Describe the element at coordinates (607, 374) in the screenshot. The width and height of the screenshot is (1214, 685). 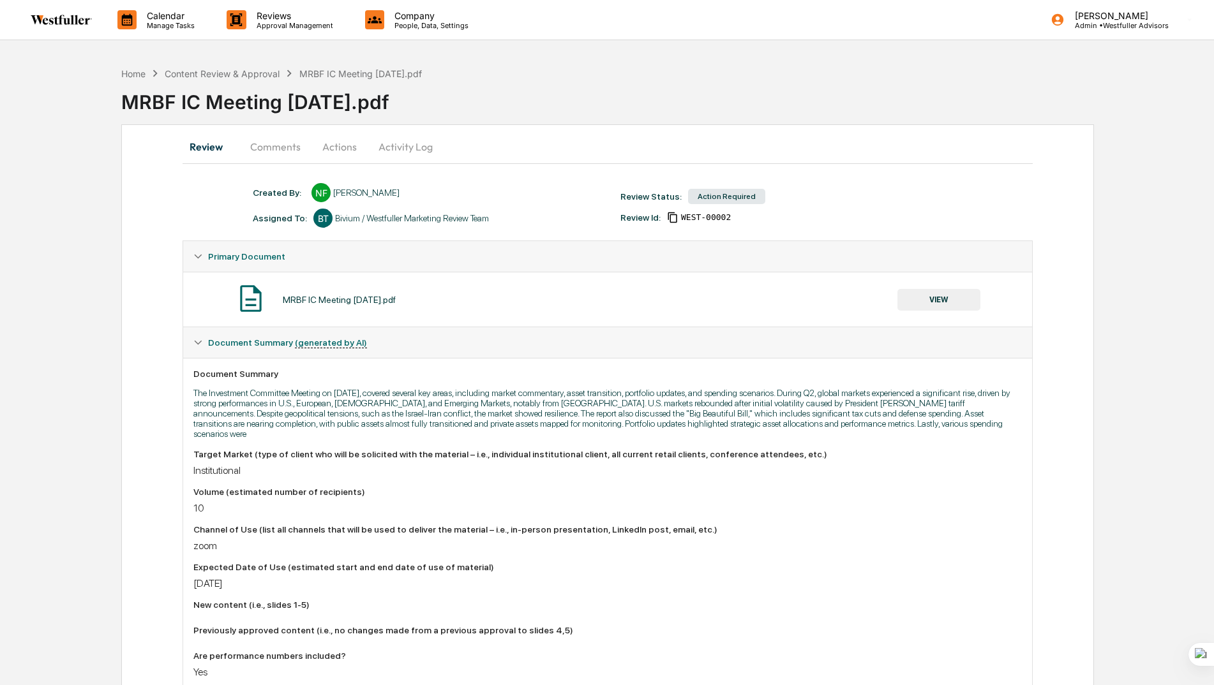
I see `div: Document Summary` at that location.